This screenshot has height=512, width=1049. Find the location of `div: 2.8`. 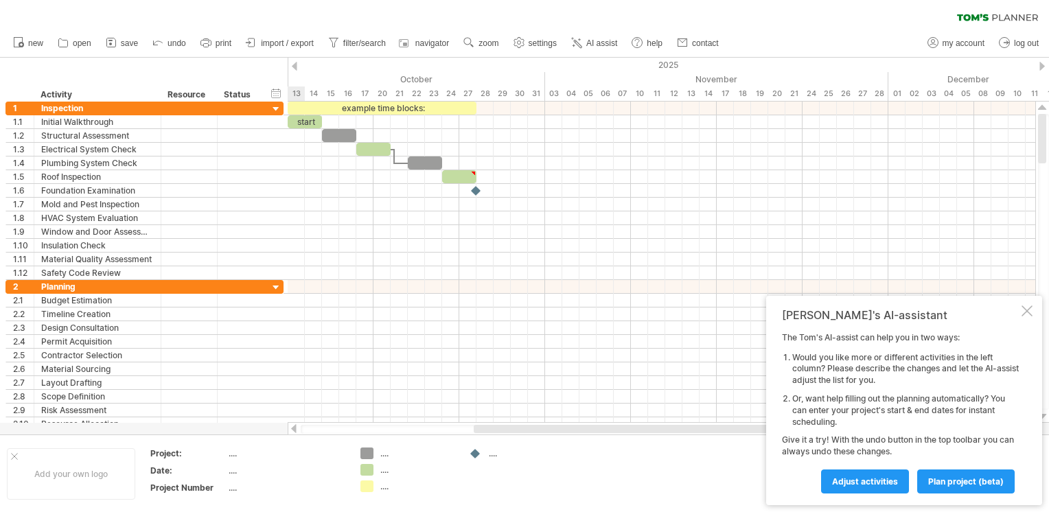

div: 2.8 is located at coordinates (23, 396).